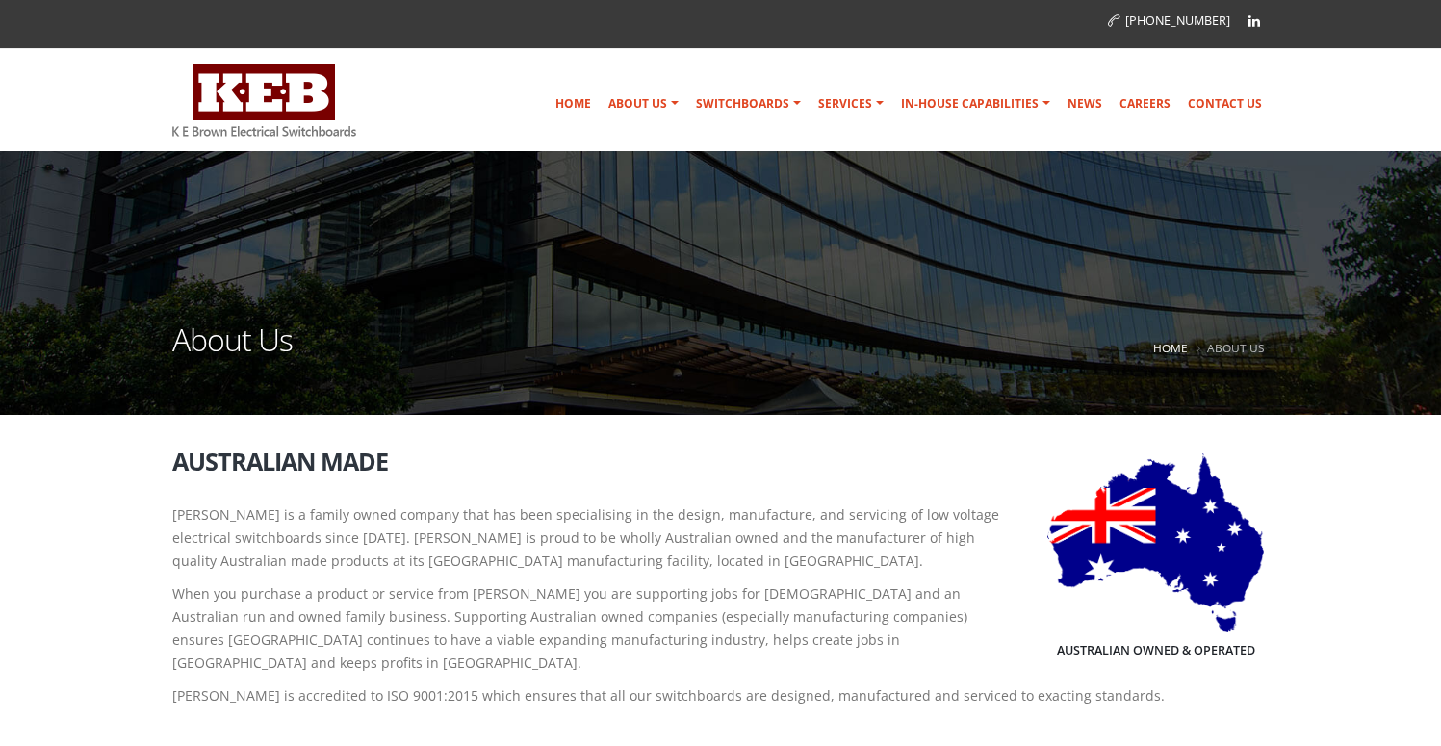 The height and width of the screenshot is (746, 1441). I want to click on a: In-house Capabilities, so click(975, 104).